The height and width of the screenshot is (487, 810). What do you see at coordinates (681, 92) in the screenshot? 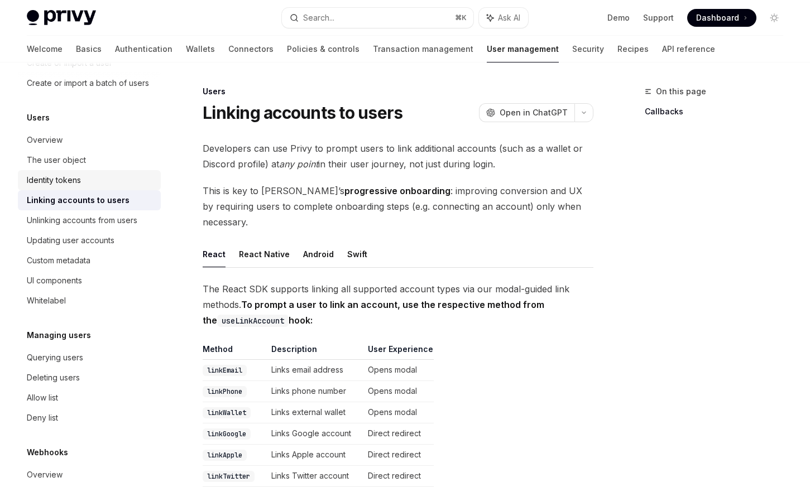
I see `span: On this page` at bounding box center [681, 92].